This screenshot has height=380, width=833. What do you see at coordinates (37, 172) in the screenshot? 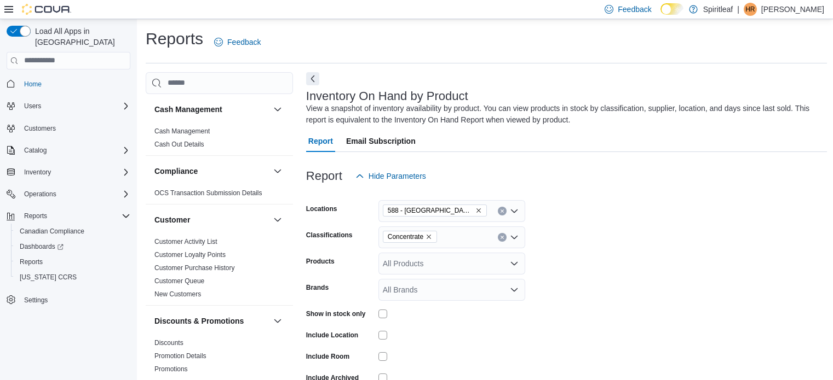
I see `button: Inventory` at bounding box center [37, 172].